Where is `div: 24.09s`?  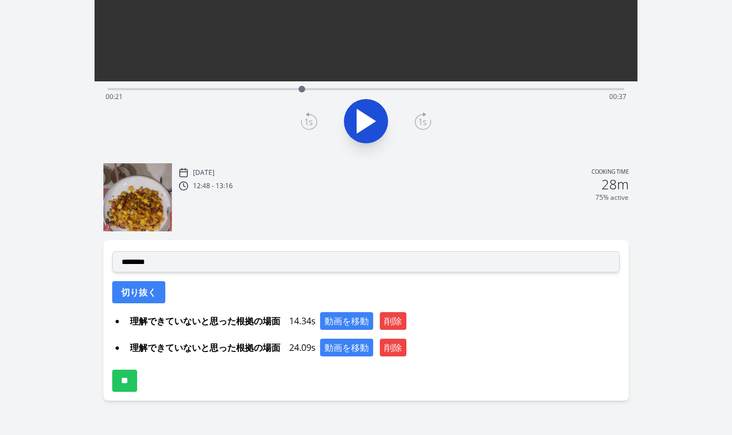
div: 24.09s is located at coordinates (373, 347).